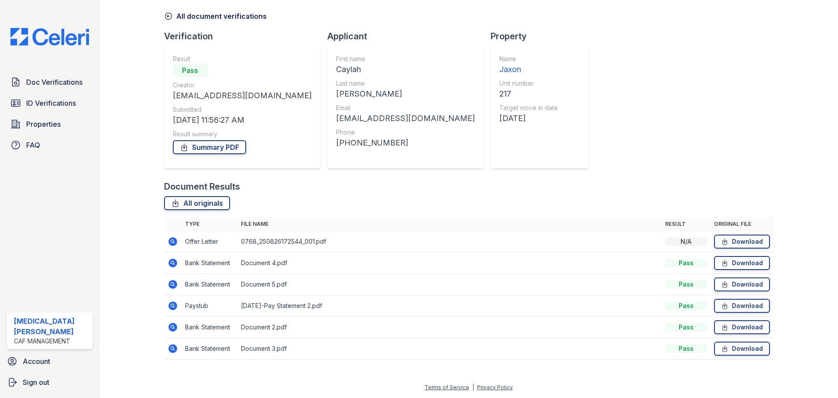 The width and height of the screenshot is (838, 398). What do you see at coordinates (529, 69) in the screenshot?
I see `div: Jaxon` at bounding box center [529, 69].